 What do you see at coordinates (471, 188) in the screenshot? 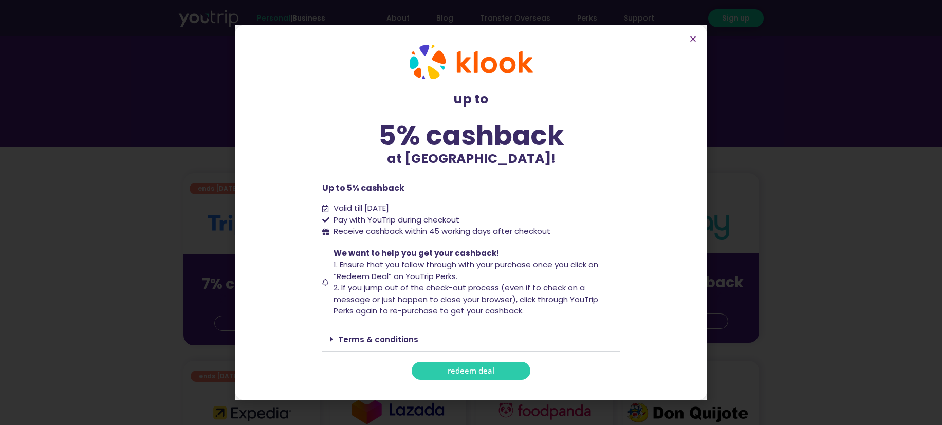
I see `p: Up to 5% cashback` at bounding box center [471, 188].